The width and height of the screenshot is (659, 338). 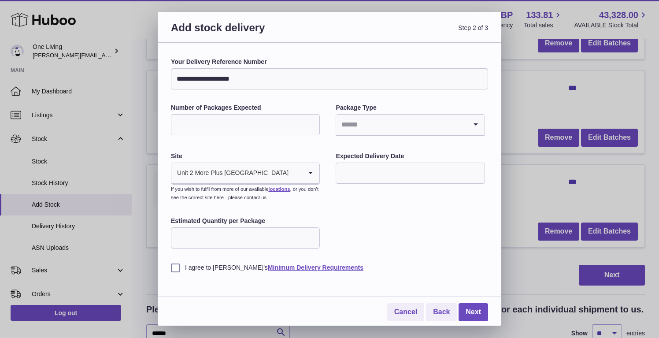 I want to click on a: Minimum Delivery Requirements, so click(x=315, y=267).